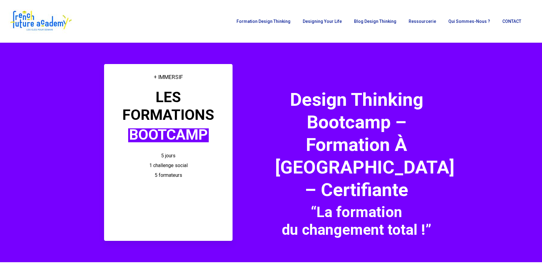  What do you see at coordinates (356, 221) in the screenshot?
I see `span: “La formation du changement total !”` at bounding box center [356, 221].